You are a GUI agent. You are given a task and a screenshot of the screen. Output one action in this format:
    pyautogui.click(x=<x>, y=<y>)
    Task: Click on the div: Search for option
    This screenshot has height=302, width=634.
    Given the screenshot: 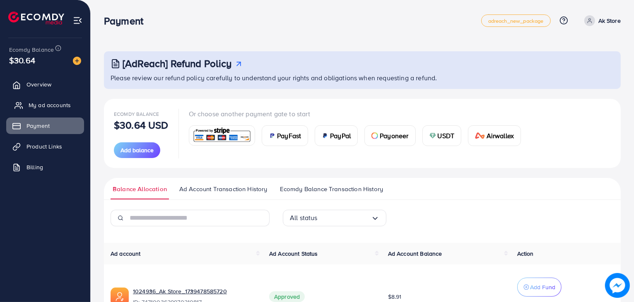 What is the action you would take?
    pyautogui.click(x=334, y=218)
    